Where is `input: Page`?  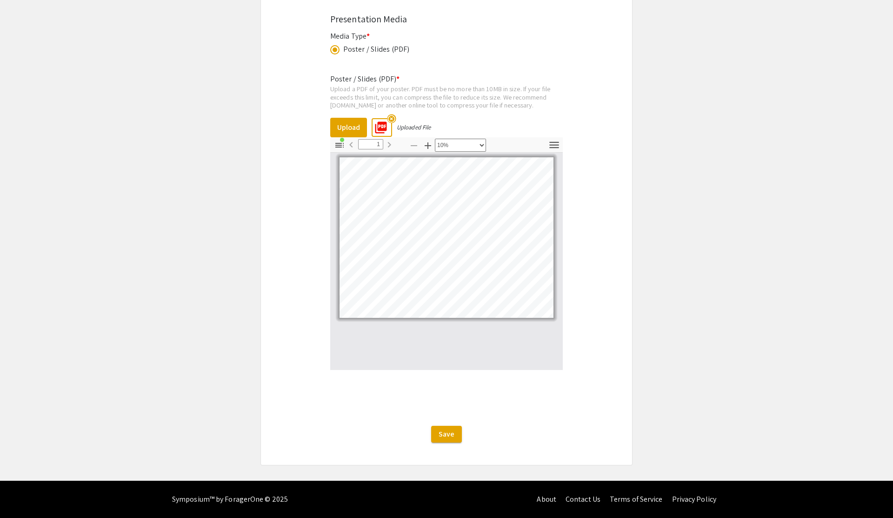
input: Page is located at coordinates (371, 144).